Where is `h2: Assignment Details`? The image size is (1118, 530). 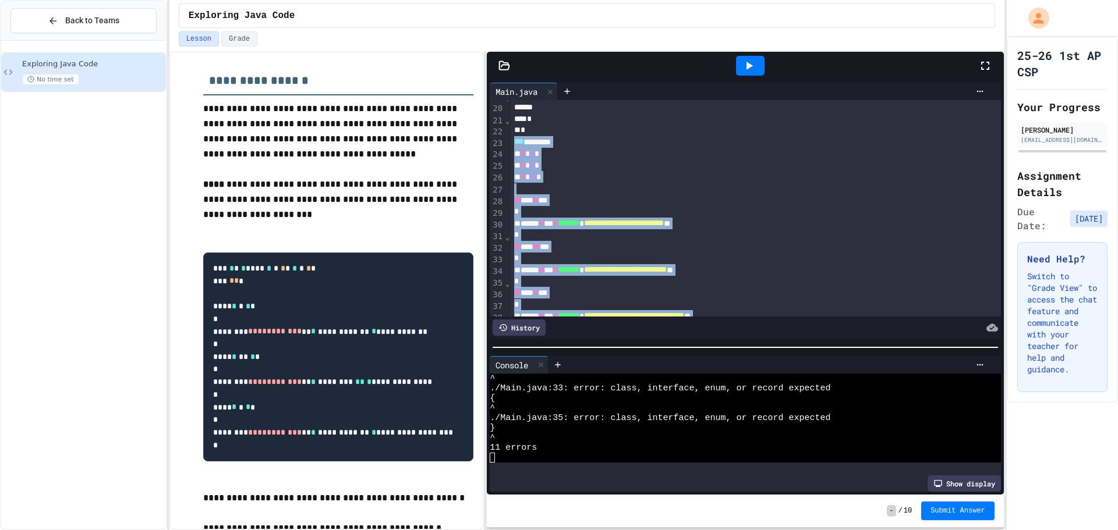
h2: Assignment Details is located at coordinates (1062, 184).